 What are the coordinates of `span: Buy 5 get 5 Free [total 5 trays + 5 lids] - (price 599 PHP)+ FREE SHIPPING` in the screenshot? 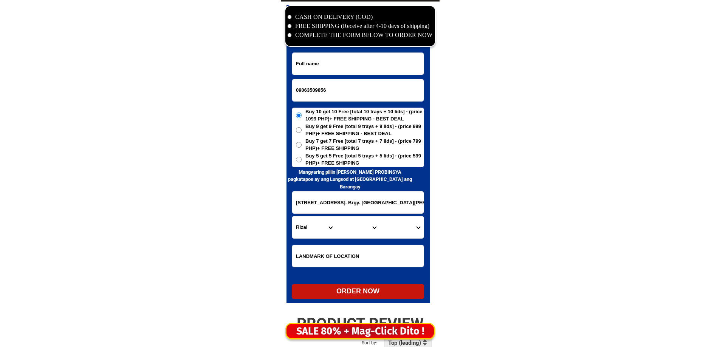 It's located at (364, 159).